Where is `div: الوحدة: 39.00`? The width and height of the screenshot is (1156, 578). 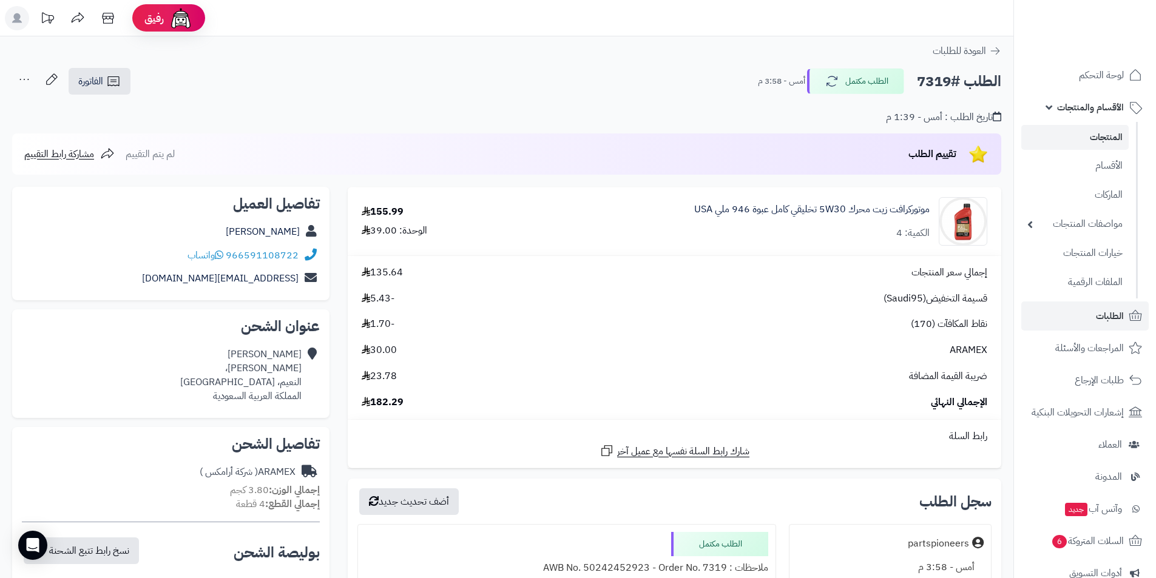 div: الوحدة: 39.00 is located at coordinates (395, 231).